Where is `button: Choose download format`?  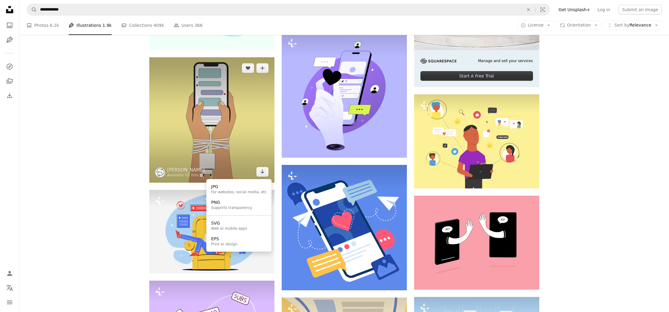
button: Choose download format is located at coordinates (263, 172).